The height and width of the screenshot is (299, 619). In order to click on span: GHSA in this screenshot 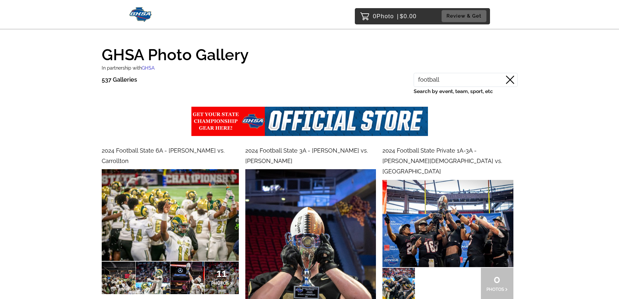, I will do `click(148, 68)`.